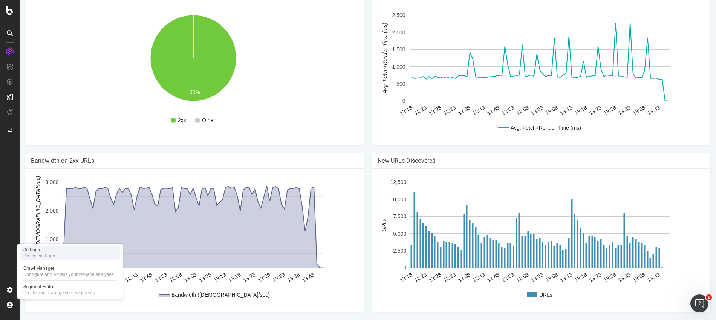  I want to click on div: Settings, so click(39, 250).